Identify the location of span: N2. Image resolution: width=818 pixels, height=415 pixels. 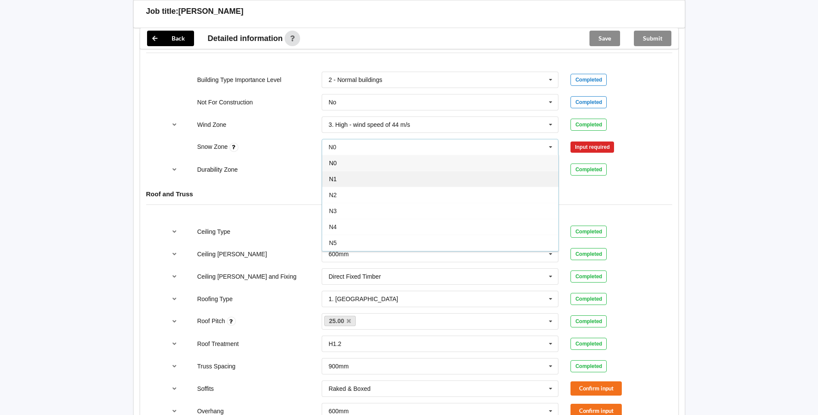
(333, 195).